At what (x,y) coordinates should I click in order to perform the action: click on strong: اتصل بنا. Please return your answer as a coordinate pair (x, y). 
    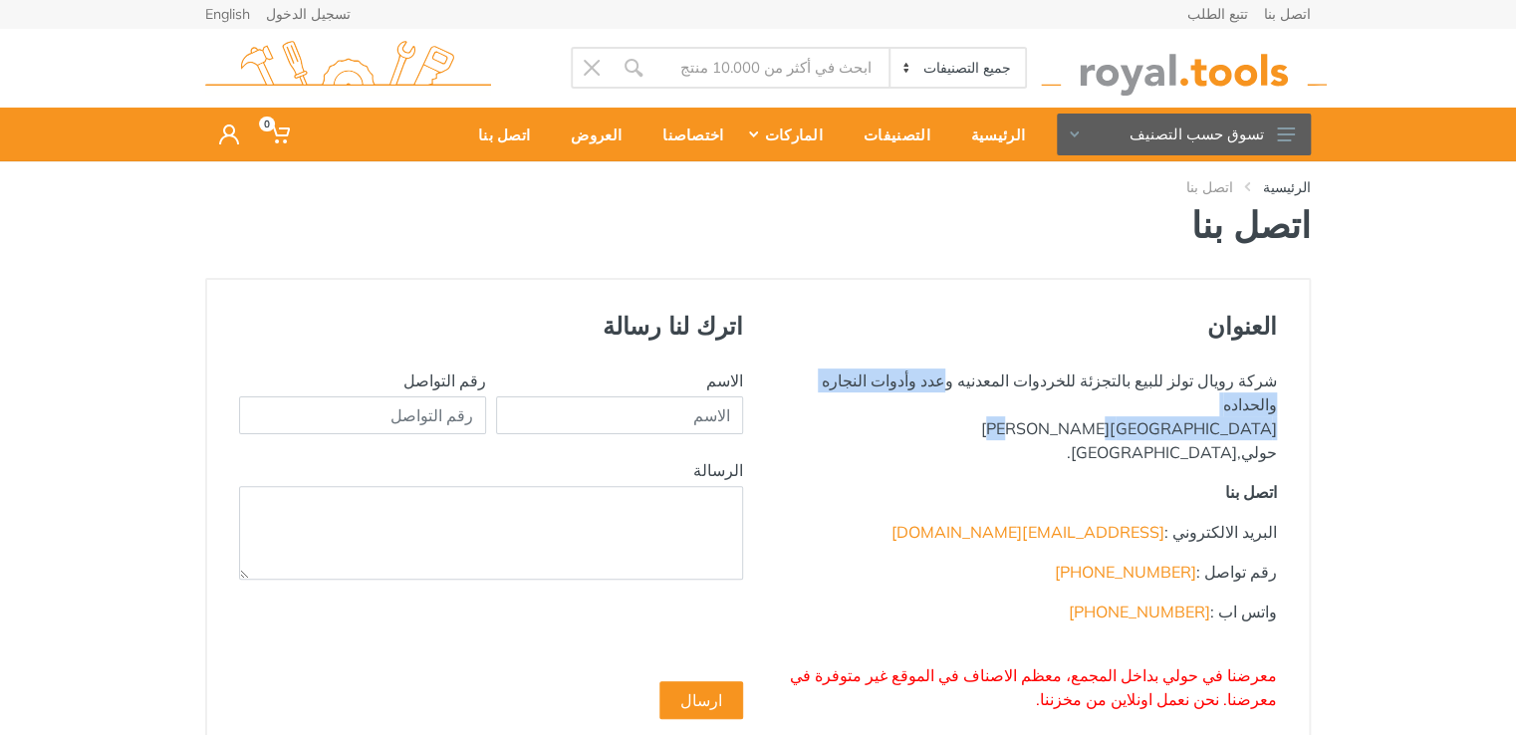
    Looking at the image, I should click on (1251, 492).